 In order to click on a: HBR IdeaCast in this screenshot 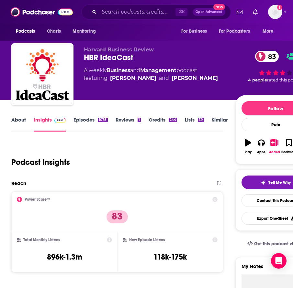, I will do `click(42, 74)`.